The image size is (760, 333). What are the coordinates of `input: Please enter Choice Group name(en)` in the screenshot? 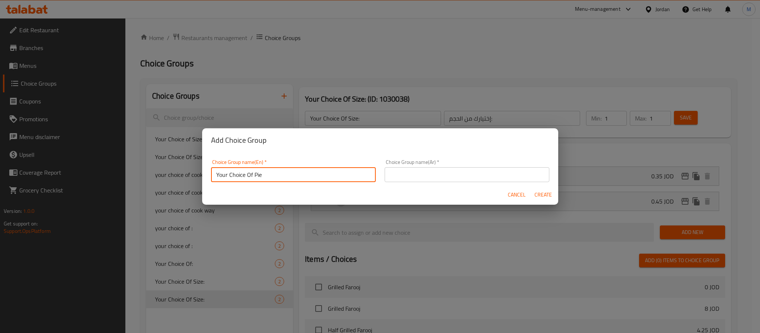 It's located at (293, 175).